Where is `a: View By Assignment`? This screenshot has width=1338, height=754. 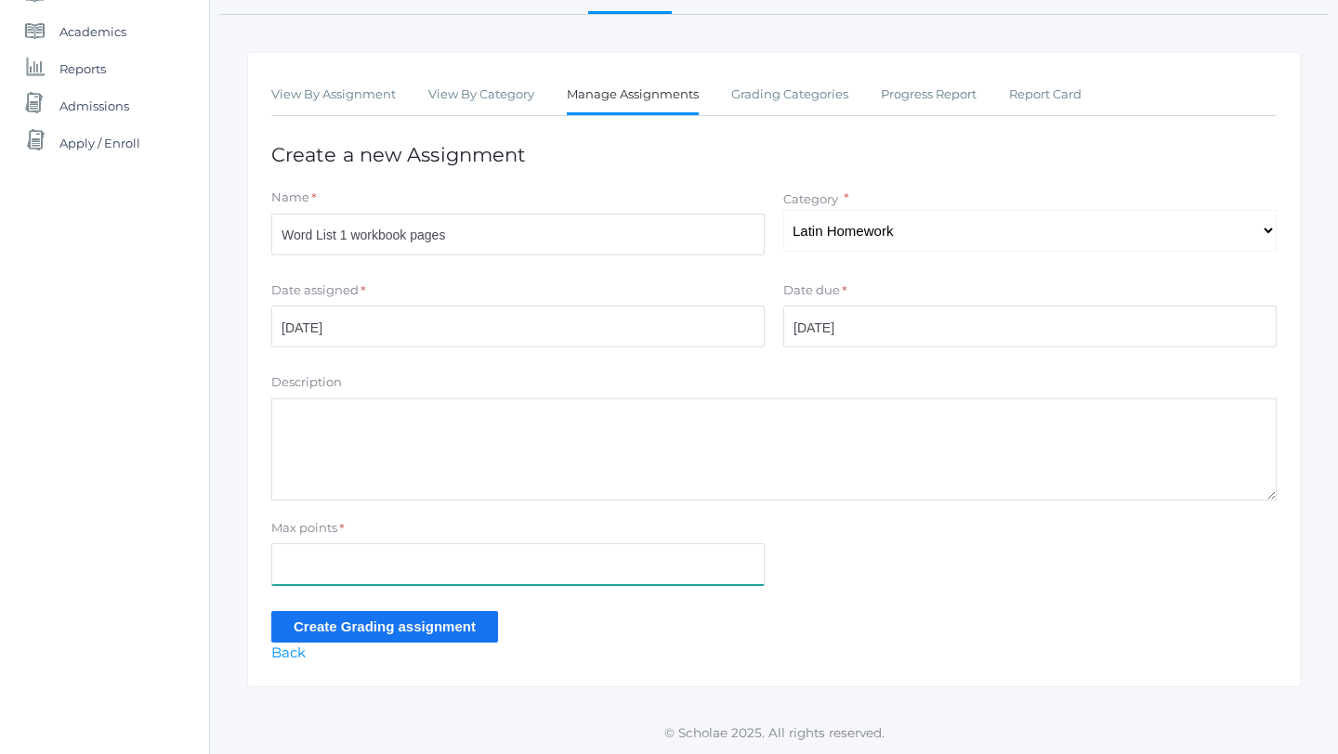 a: View By Assignment is located at coordinates (334, 95).